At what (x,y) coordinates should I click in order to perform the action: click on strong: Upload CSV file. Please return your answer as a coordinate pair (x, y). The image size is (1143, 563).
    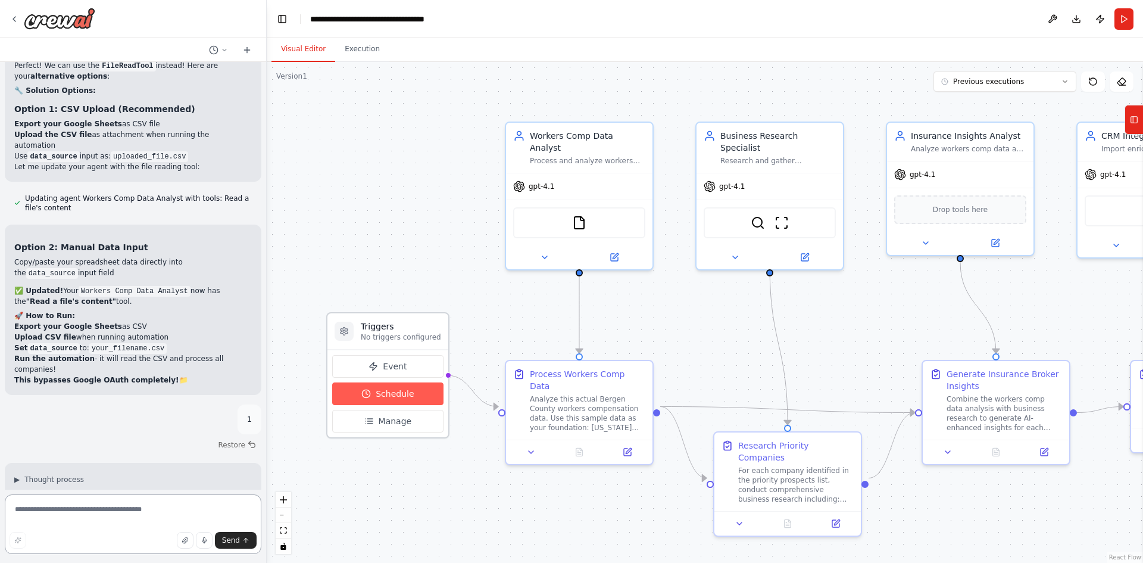
    Looking at the image, I should click on (45, 337).